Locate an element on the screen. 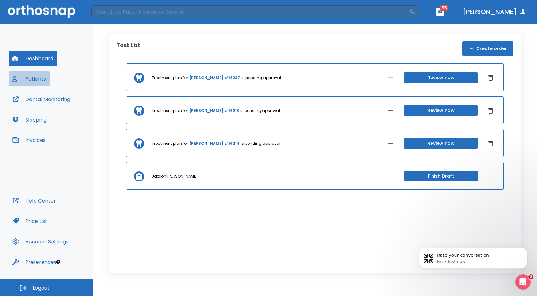 The height and width of the screenshot is (296, 537). a: Invoices is located at coordinates (29, 140).